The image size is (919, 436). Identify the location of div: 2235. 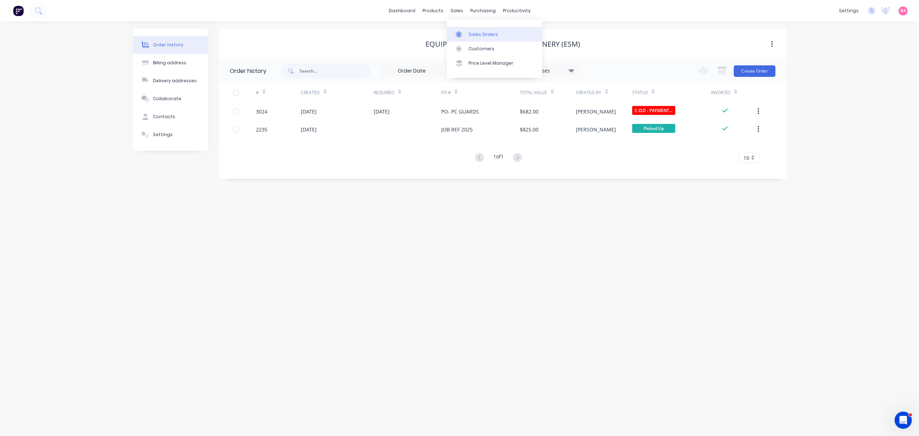
(262, 129).